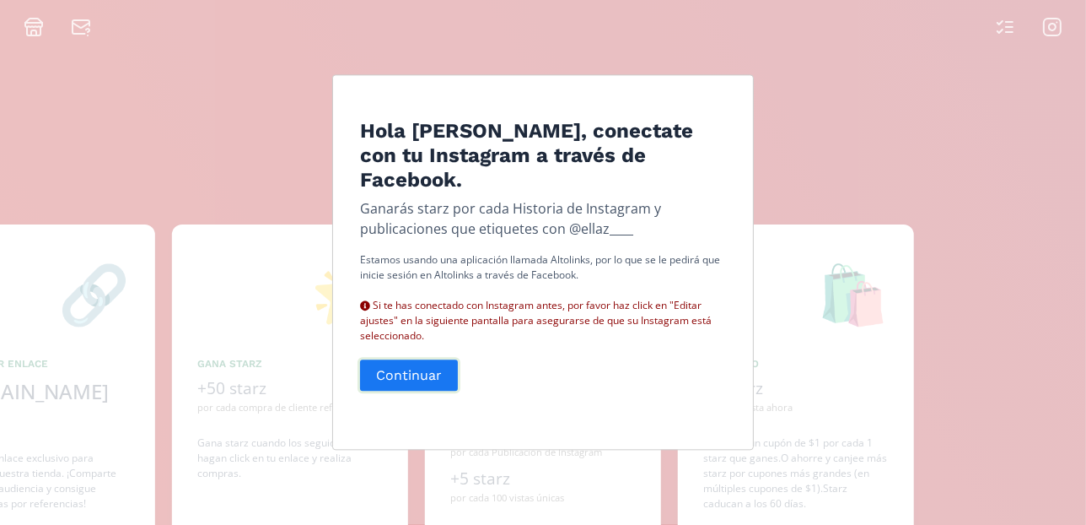  I want to click on div: Edit Program, so click(543, 261).